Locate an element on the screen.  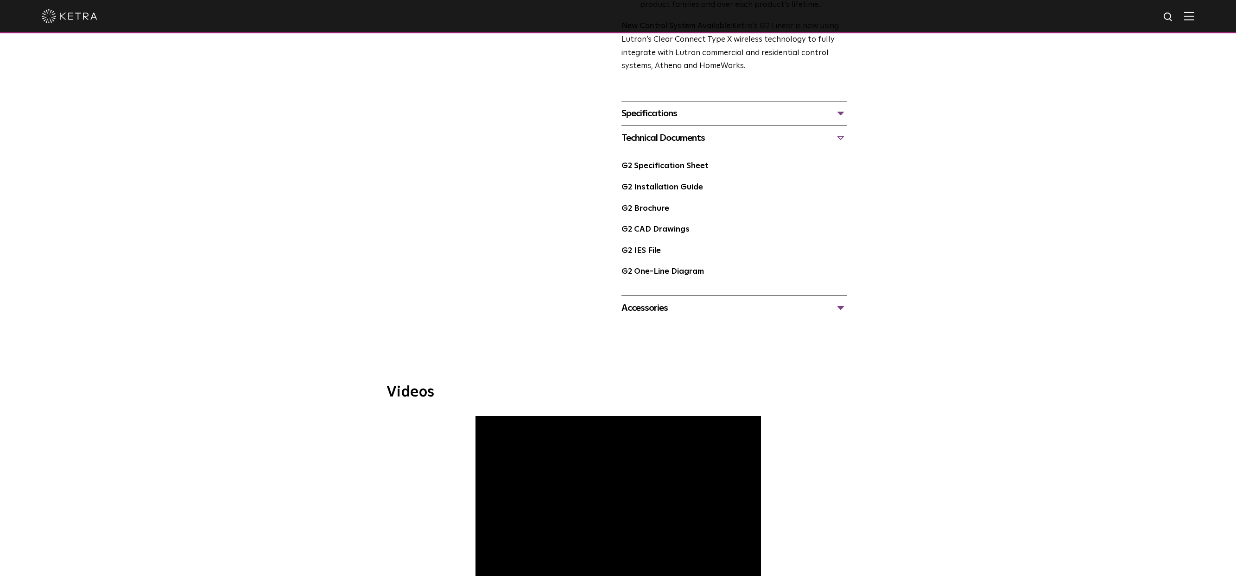
h3: Videos is located at coordinates (618, 393).